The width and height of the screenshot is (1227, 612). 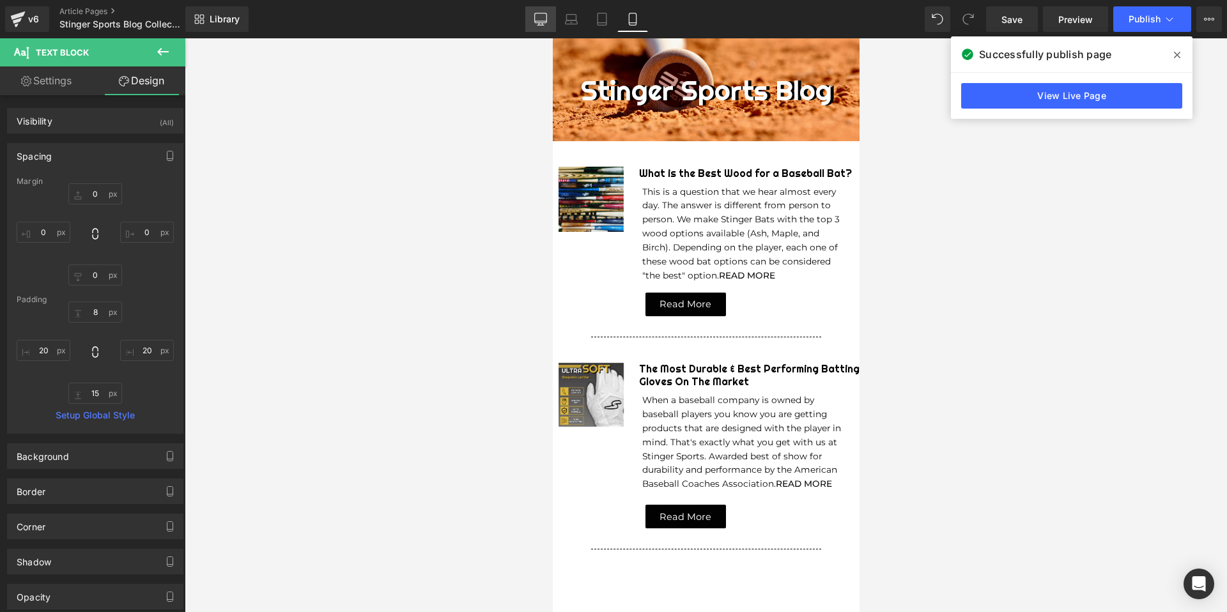 What do you see at coordinates (34, 558) in the screenshot?
I see `div: Shadow` at bounding box center [34, 558].